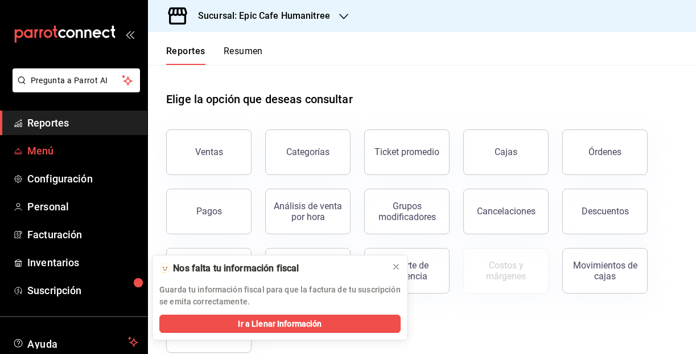  Describe the element at coordinates (506, 270) in the screenshot. I see `button: Contrata inventarios para ver este reporte` at that location.